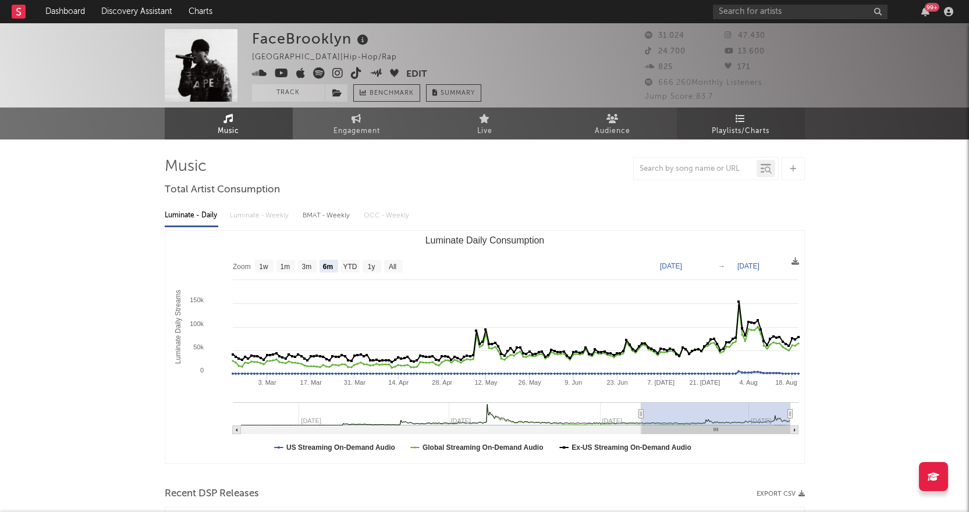 The height and width of the screenshot is (512, 969). What do you see at coordinates (327, 267) in the screenshot?
I see `text: 6m` at bounding box center [327, 267].